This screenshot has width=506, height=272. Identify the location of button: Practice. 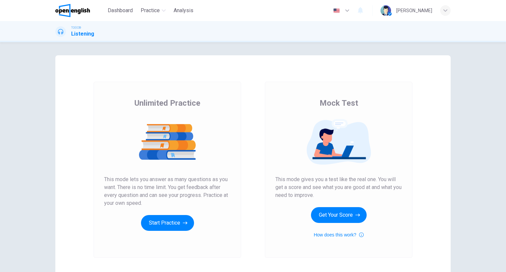
(153, 11).